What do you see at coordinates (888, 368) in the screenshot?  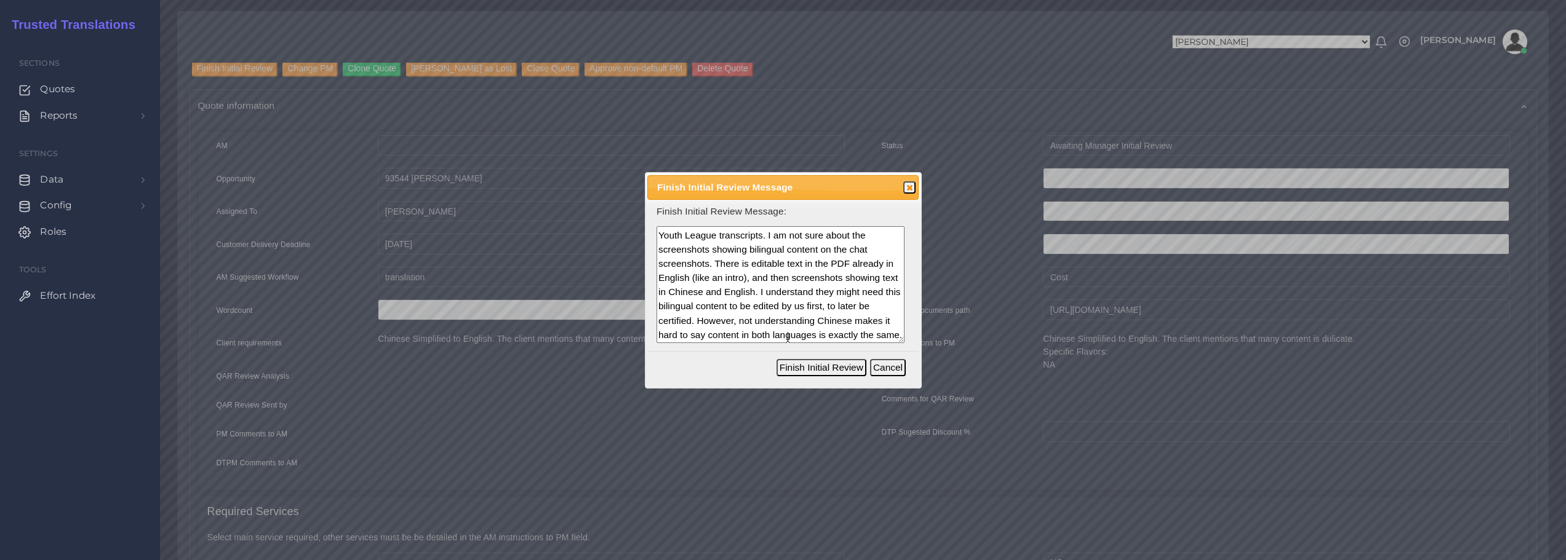 I see `button: Cancel` at bounding box center [888, 368].